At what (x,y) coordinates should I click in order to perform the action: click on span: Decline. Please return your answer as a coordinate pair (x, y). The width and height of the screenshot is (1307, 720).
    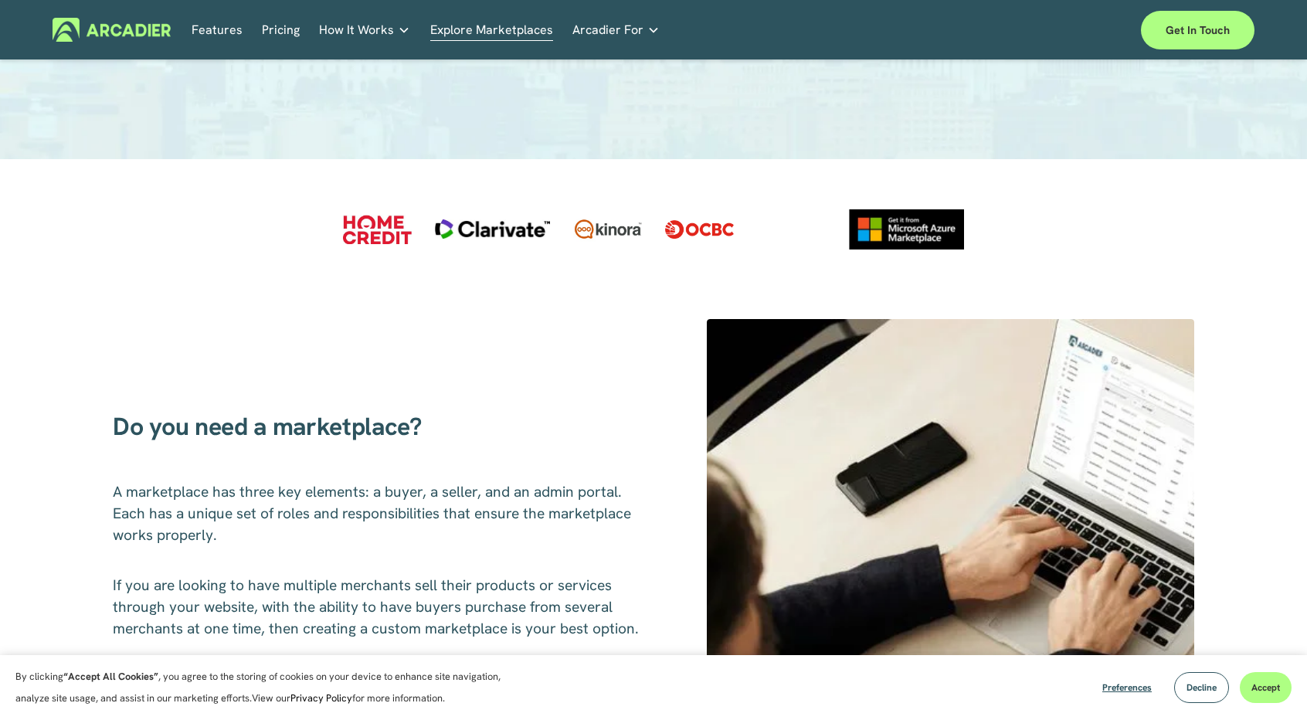
    Looking at the image, I should click on (1201, 687).